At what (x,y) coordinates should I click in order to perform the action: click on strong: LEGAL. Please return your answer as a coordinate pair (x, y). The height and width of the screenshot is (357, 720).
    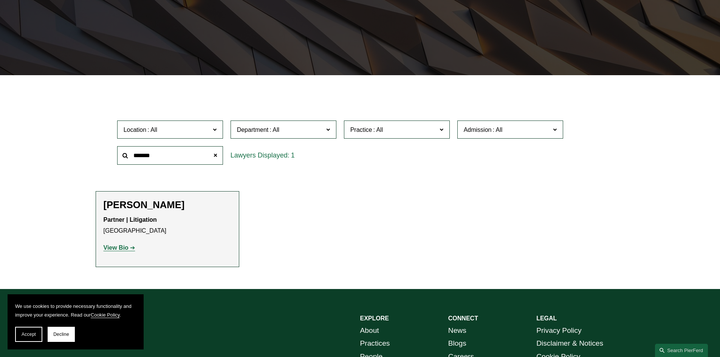
    Looking at the image, I should click on (547, 318).